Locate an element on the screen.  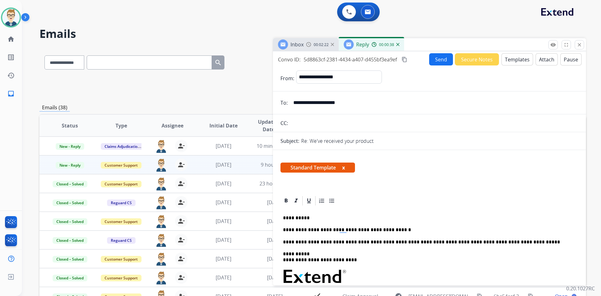
button: x is located at coordinates (343, 167).